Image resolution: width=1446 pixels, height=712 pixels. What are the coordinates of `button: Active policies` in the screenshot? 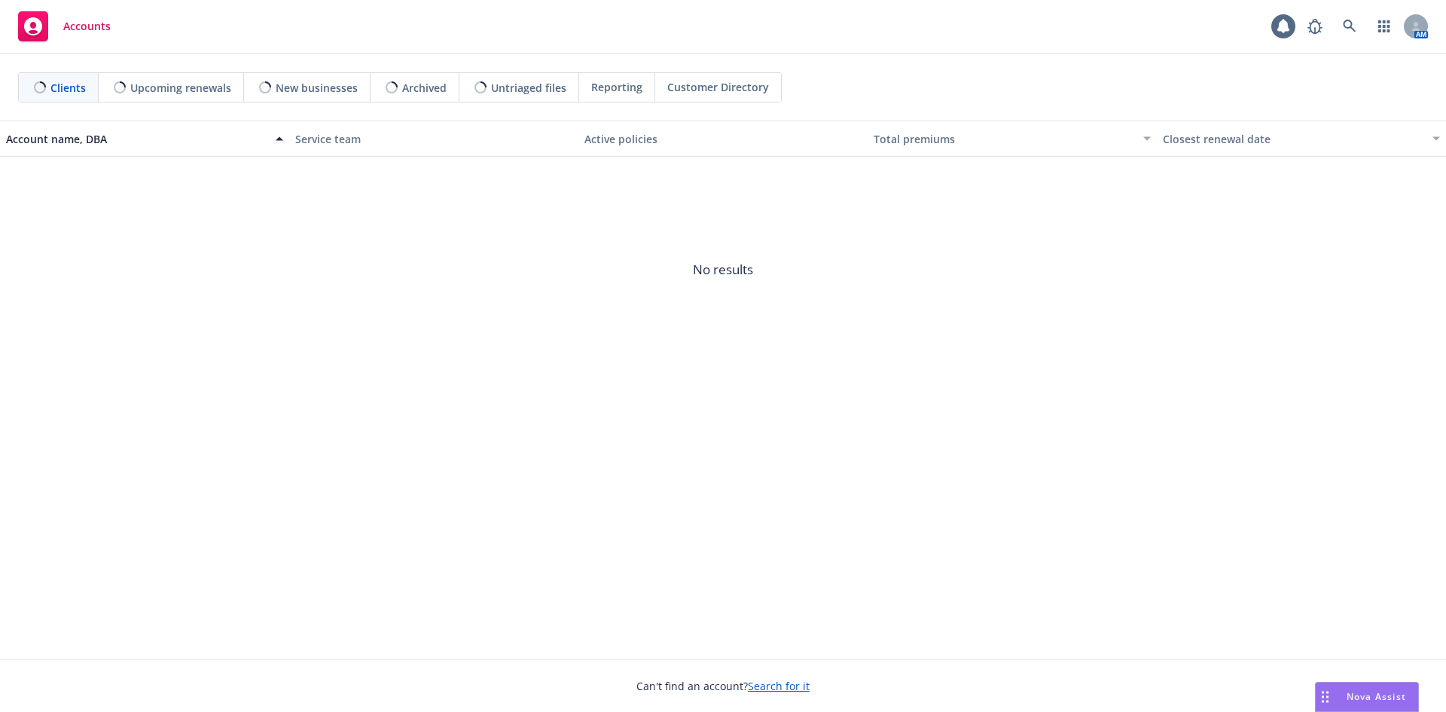 It's located at (723, 139).